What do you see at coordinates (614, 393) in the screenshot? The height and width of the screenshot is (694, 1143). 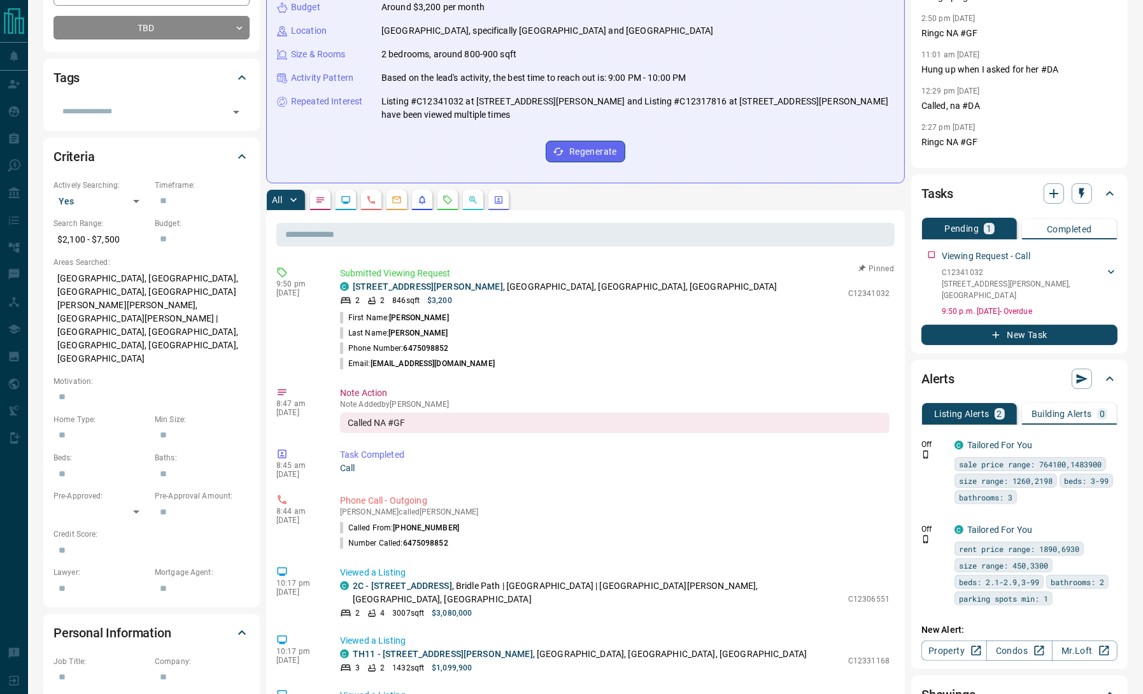 I see `p: Note Action` at bounding box center [614, 393].